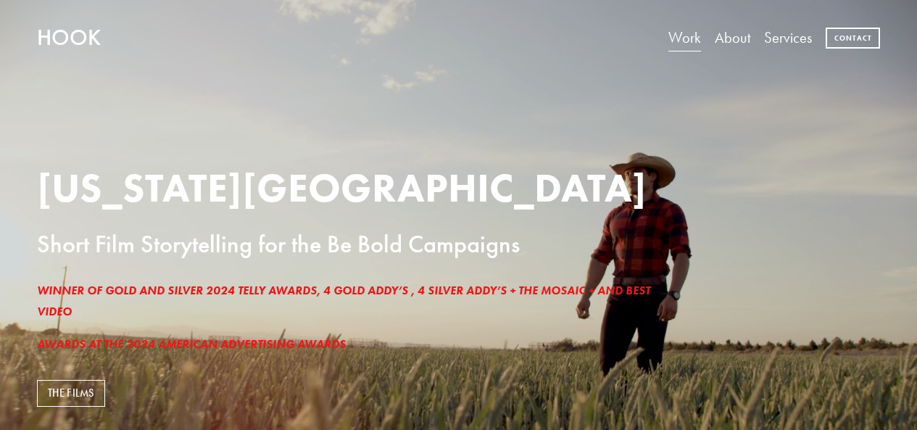 The height and width of the screenshot is (430, 917). I want to click on a: THE FILMS, so click(71, 393).